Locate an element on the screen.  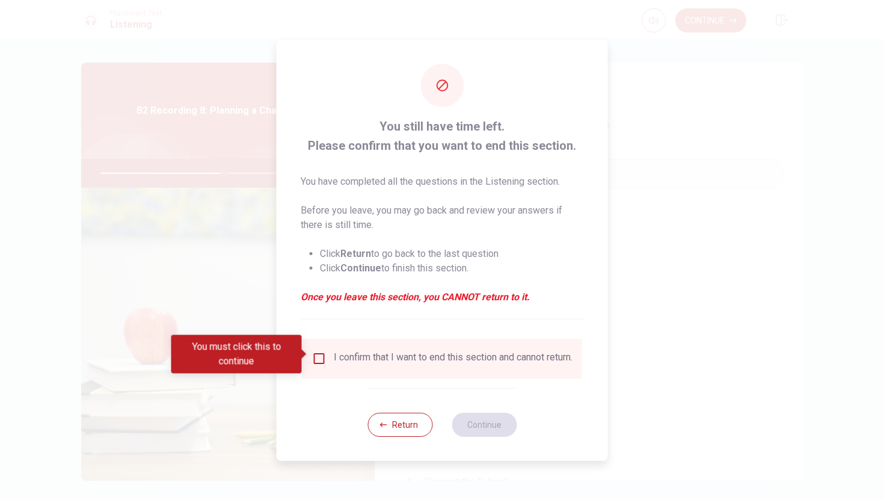
span: You still have time left. Please confirm that you want to end this section. is located at coordinates (442, 136).